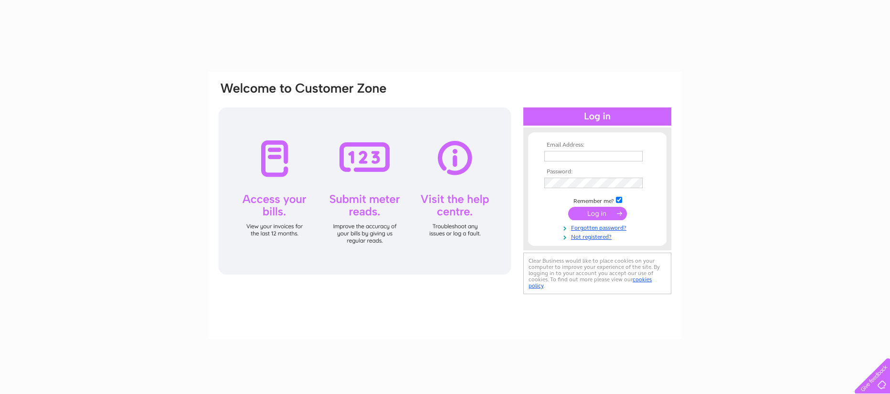  I want to click on th: Email Address:, so click(598, 145).